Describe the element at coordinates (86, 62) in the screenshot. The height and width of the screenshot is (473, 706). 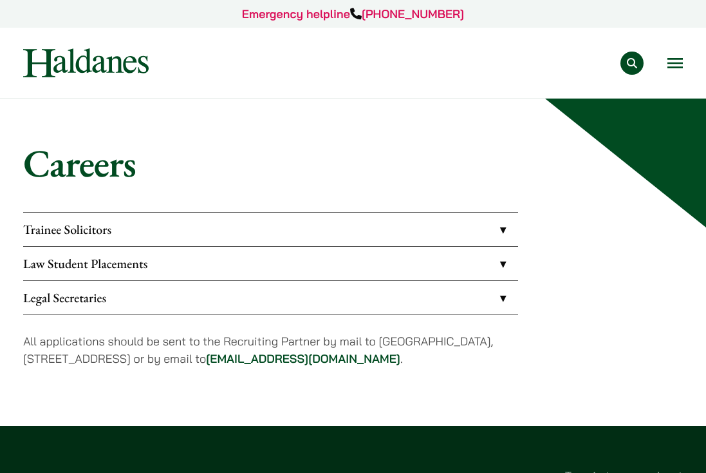
I see `img: Logo of Haldanes` at that location.